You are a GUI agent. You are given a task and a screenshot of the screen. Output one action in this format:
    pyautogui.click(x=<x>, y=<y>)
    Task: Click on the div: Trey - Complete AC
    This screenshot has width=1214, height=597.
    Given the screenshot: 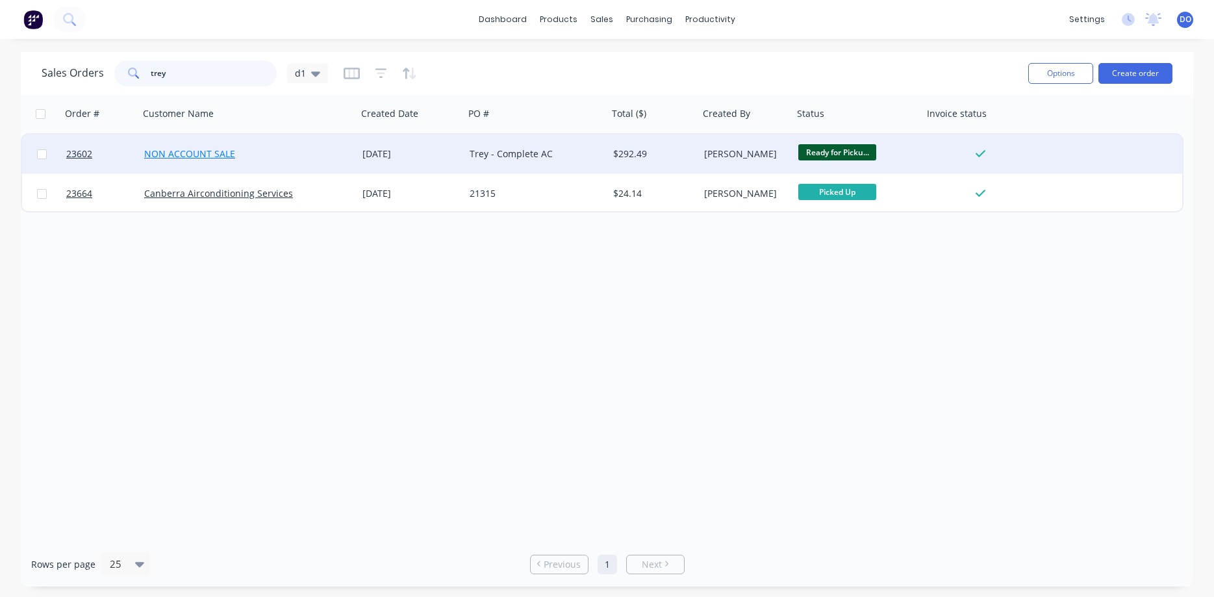 What is the action you would take?
    pyautogui.click(x=533, y=154)
    